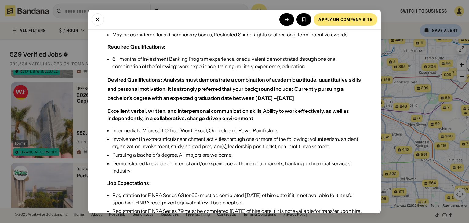 This screenshot has width=469, height=223. Describe the element at coordinates (237, 63) in the screenshot. I see `div: 6+ months of Investment Banking Program experience, or equivalent demonstrated through one or a c...` at that location.